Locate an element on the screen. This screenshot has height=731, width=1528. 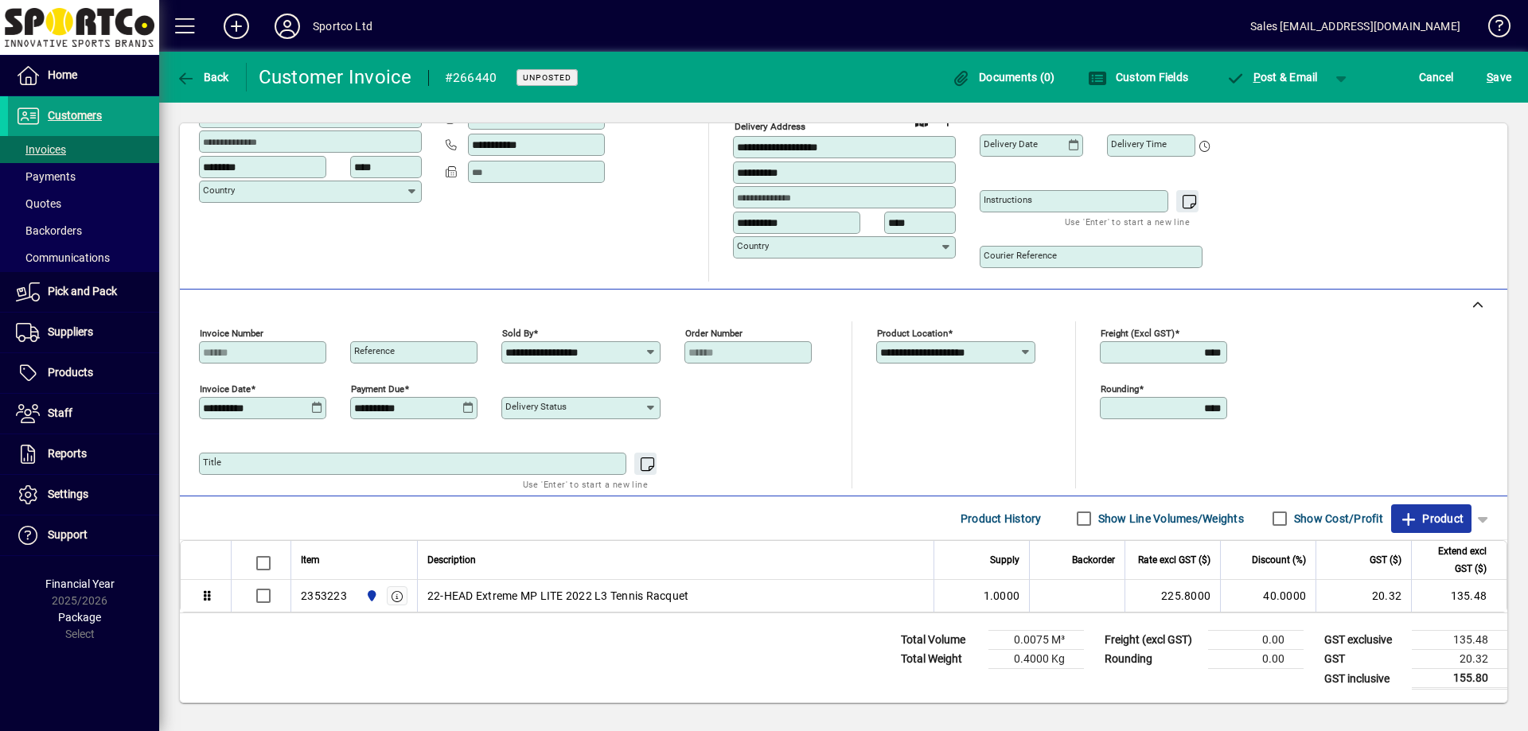
td: 0.4000 Kg is located at coordinates (1036, 660).